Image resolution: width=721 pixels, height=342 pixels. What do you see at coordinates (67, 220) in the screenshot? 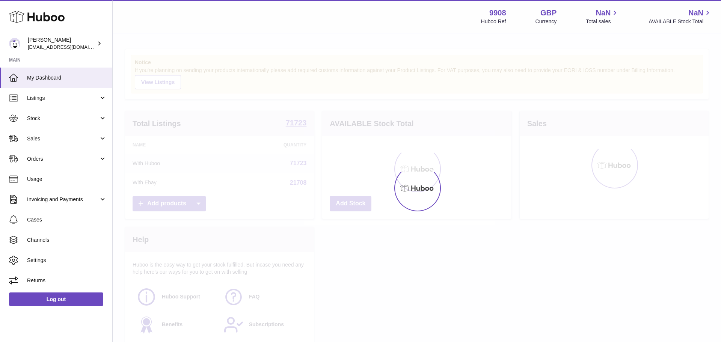
I see `span: Cases` at bounding box center [67, 220].